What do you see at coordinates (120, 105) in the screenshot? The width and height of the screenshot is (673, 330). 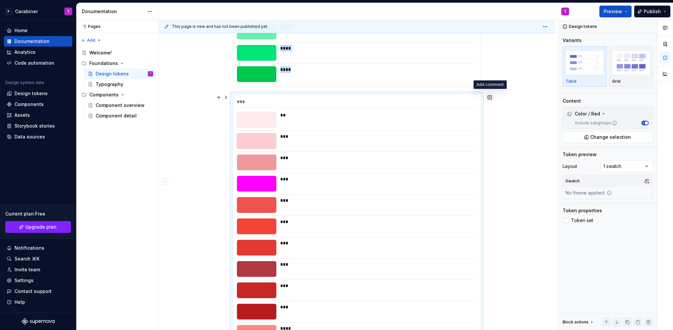 I see `div: Component overview` at bounding box center [120, 105].